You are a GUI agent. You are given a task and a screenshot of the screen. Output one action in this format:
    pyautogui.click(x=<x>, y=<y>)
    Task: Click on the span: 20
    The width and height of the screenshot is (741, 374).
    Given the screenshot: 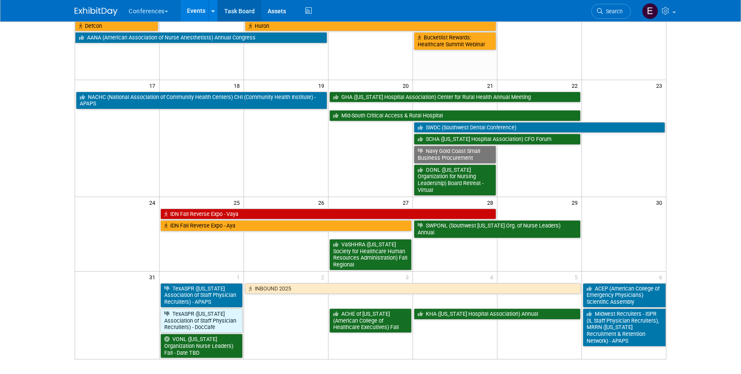 What is the action you would take?
    pyautogui.click(x=407, y=85)
    